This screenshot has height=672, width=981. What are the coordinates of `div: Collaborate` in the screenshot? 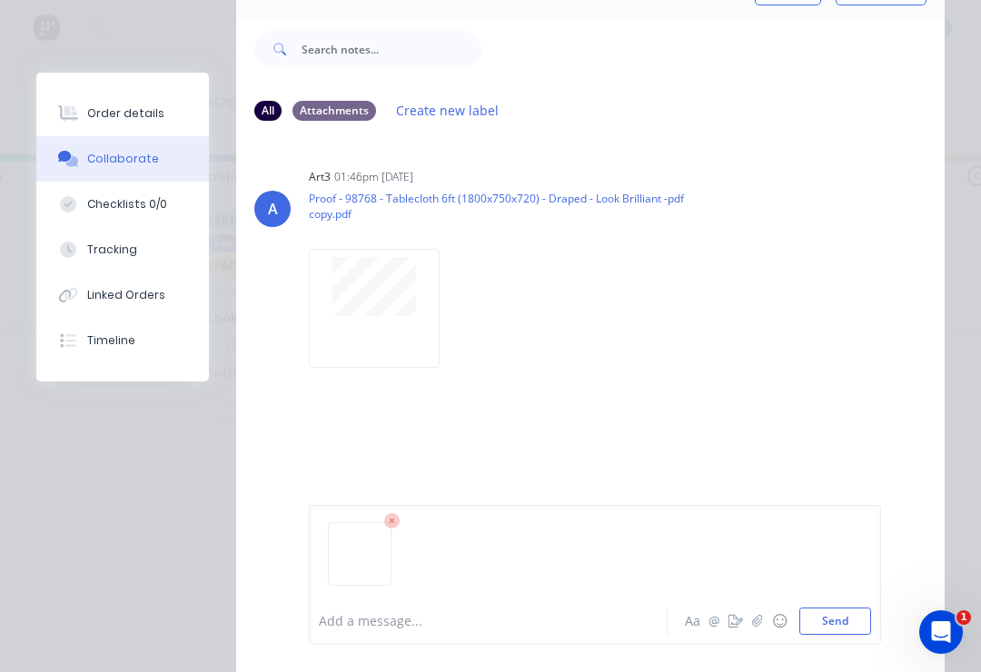 It's located at (123, 159).